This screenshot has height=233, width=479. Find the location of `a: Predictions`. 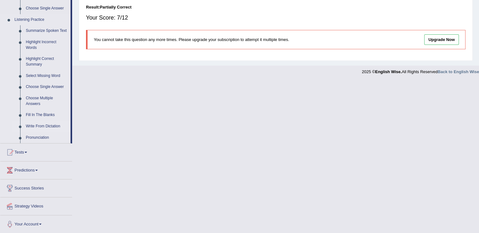

a: Predictions is located at coordinates (36, 169).